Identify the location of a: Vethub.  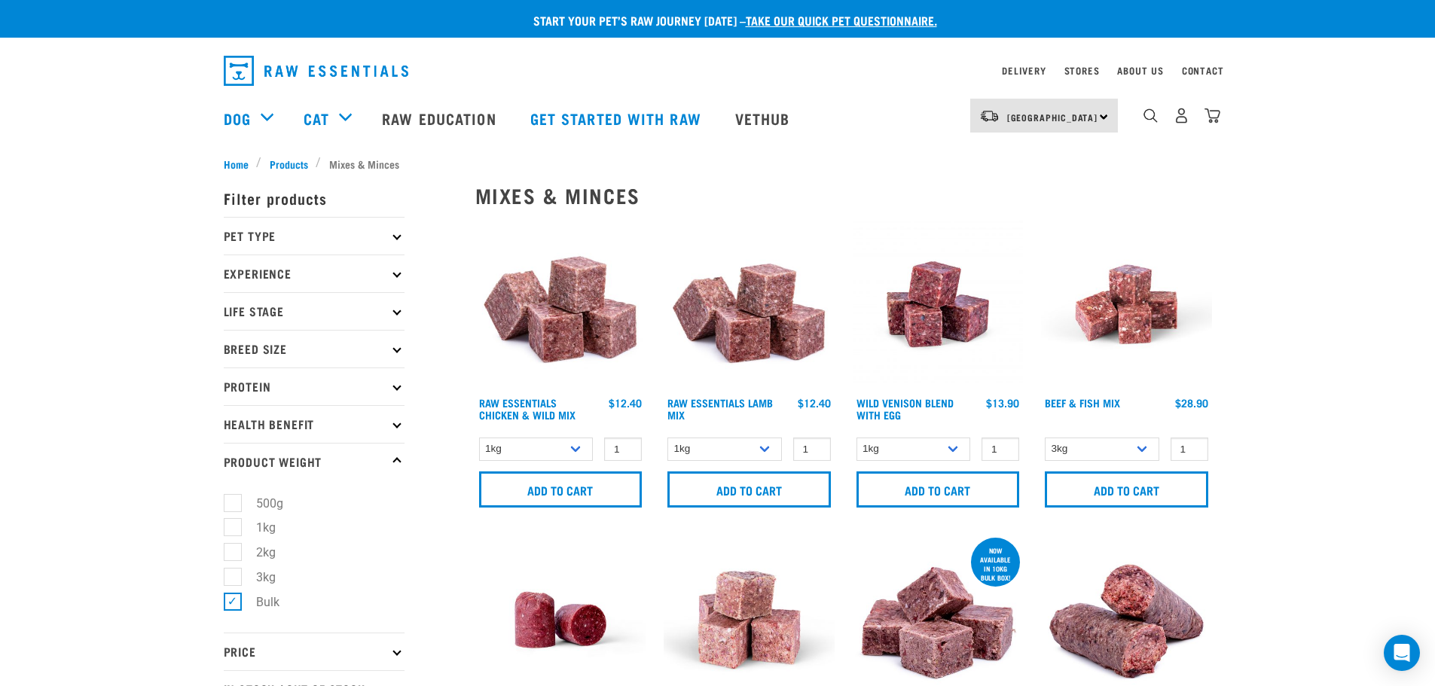
(764, 118).